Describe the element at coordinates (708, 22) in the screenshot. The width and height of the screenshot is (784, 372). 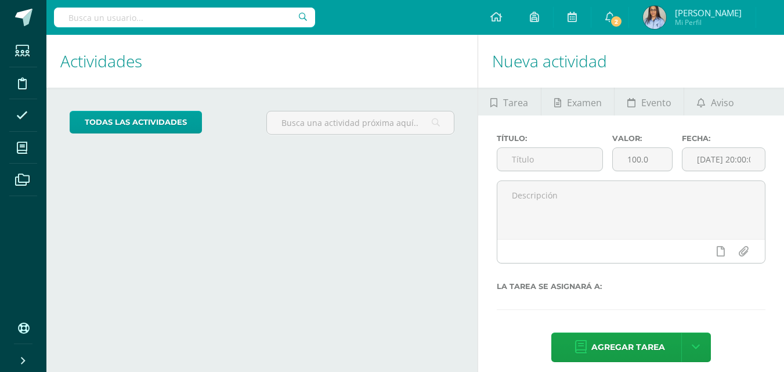
I see `span: Mi Perfil` at that location.